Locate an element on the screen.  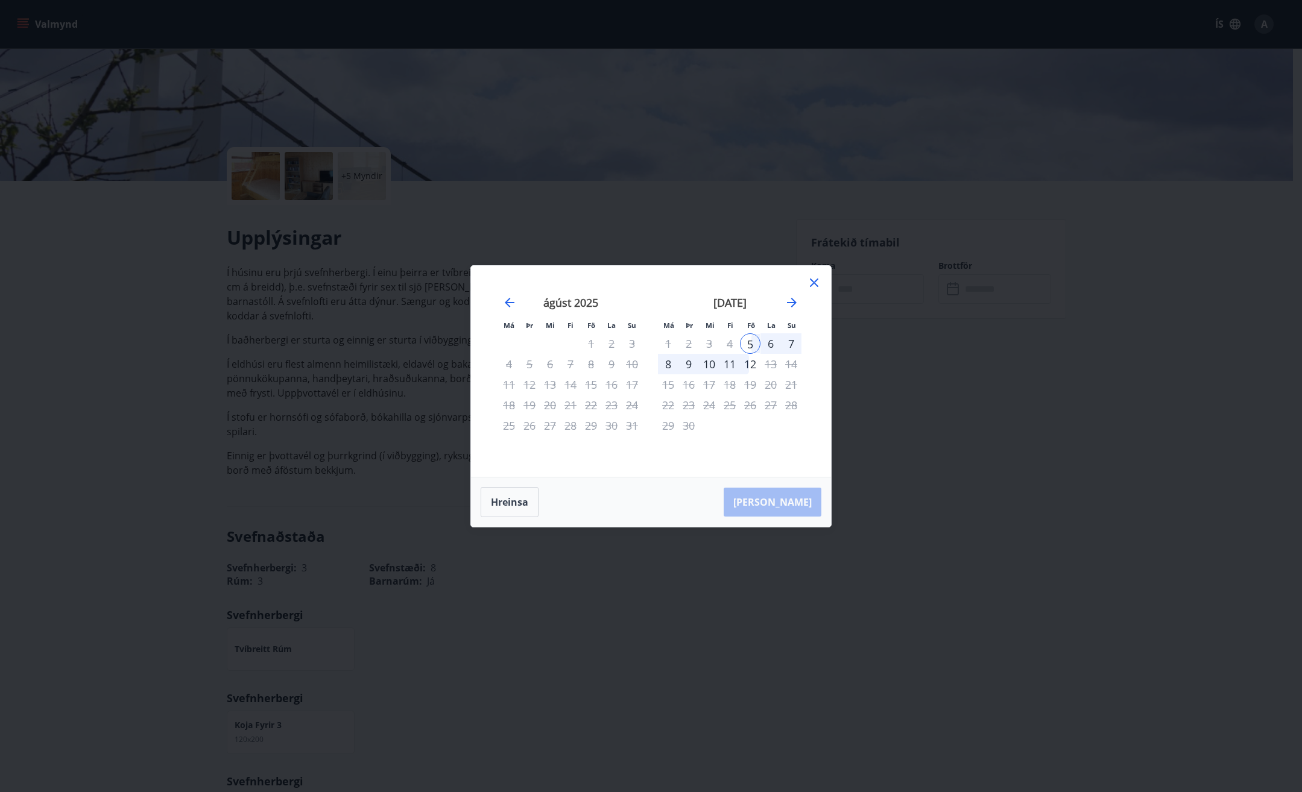
td: Choose þriðjudagur, 9. september 2025 as your check-out date. It’s available. is located at coordinates (689, 364).